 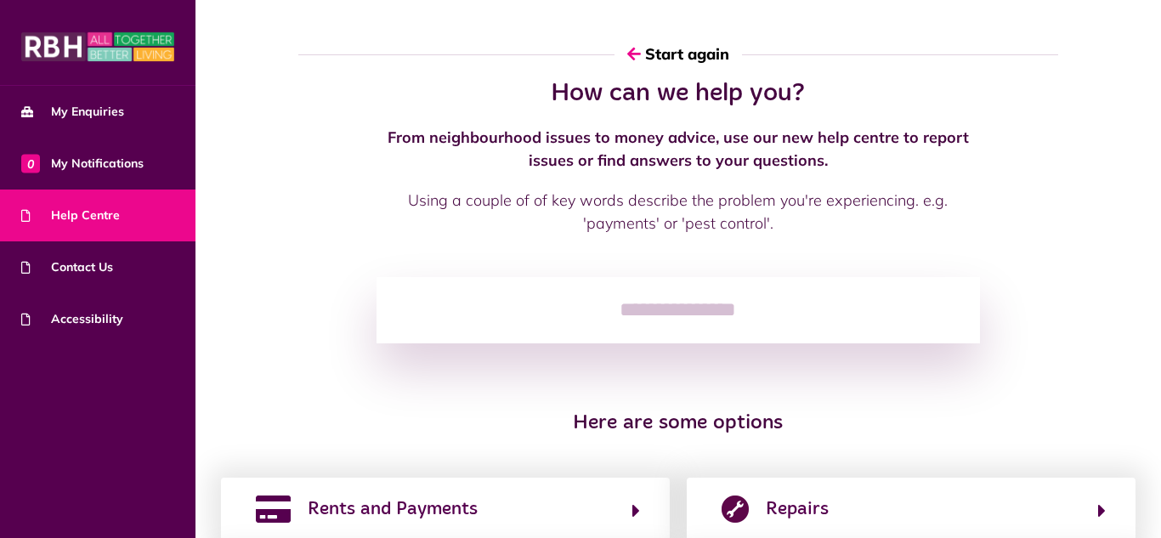 I want to click on h2: How can we help you?, so click(x=678, y=93).